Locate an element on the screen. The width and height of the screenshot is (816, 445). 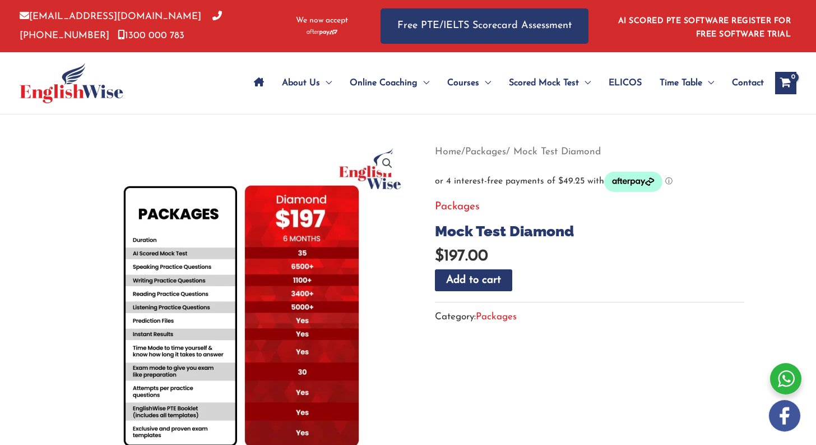
nav: Site Navigation: Main Menu is located at coordinates (505, 83).